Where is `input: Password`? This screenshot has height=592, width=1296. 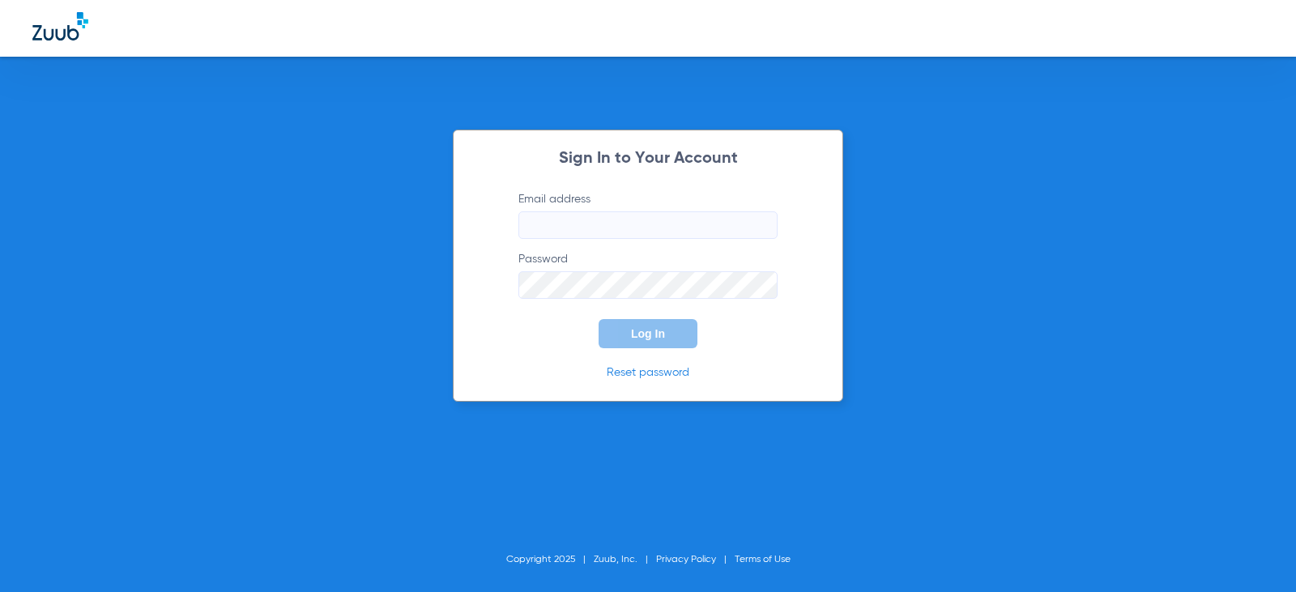
input: Password is located at coordinates (648, 285).